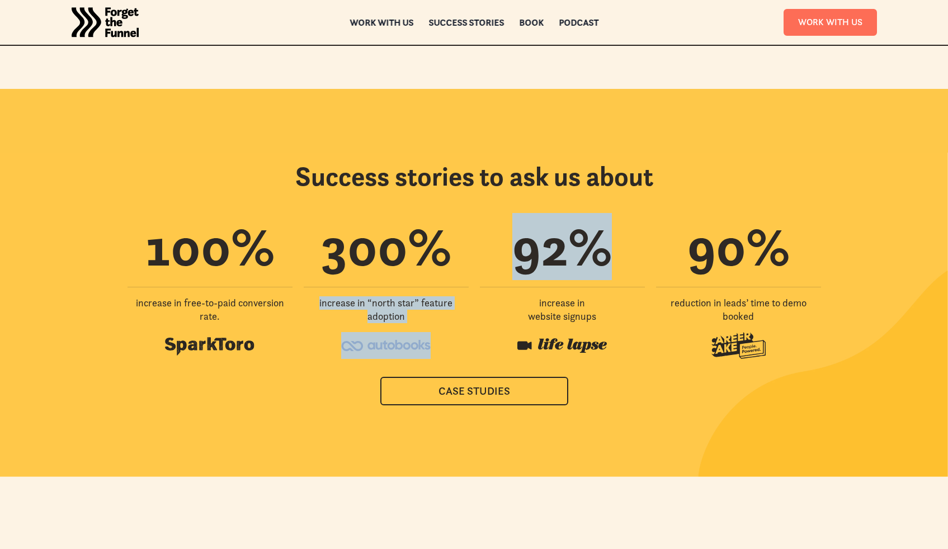 Image resolution: width=948 pixels, height=549 pixels. Describe the element at coordinates (466, 22) in the screenshot. I see `a: Success Stories` at that location.